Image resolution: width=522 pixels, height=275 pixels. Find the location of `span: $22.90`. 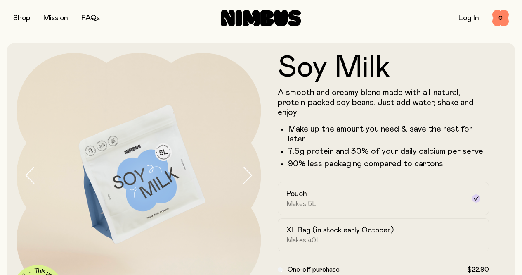

span: $22.90 is located at coordinates (478, 269).